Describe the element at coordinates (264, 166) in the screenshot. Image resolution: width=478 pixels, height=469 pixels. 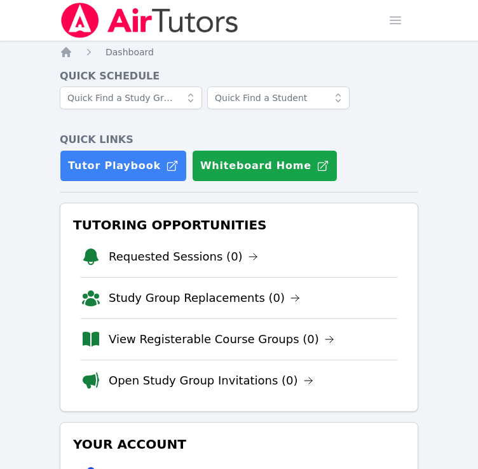
I see `button: Whiteboard Home` at that location.